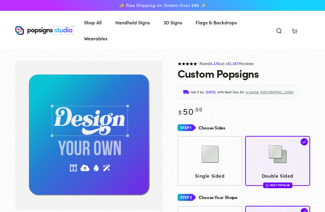 This screenshot has height=212, width=325. What do you see at coordinates (210, 154) in the screenshot?
I see `img: Single Sided` at bounding box center [210, 154].